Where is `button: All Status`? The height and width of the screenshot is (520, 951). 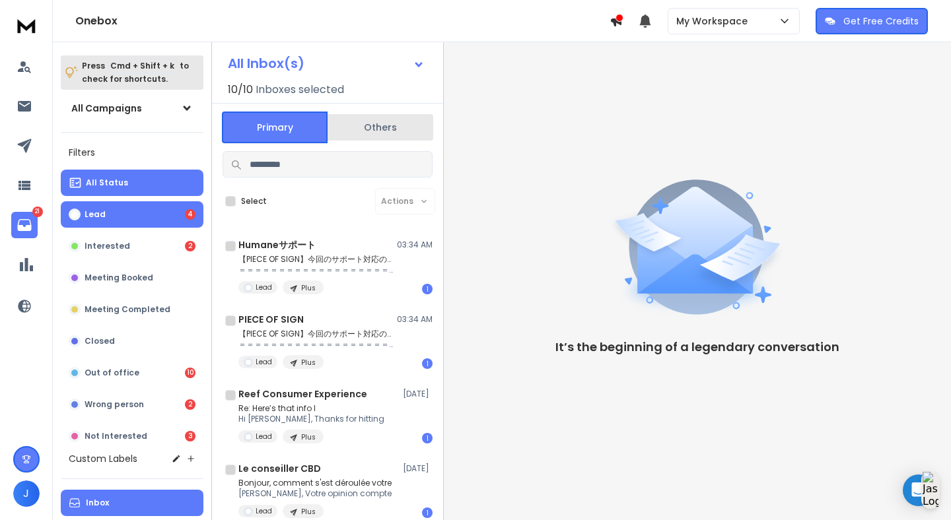 button: All Status is located at coordinates (132, 183).